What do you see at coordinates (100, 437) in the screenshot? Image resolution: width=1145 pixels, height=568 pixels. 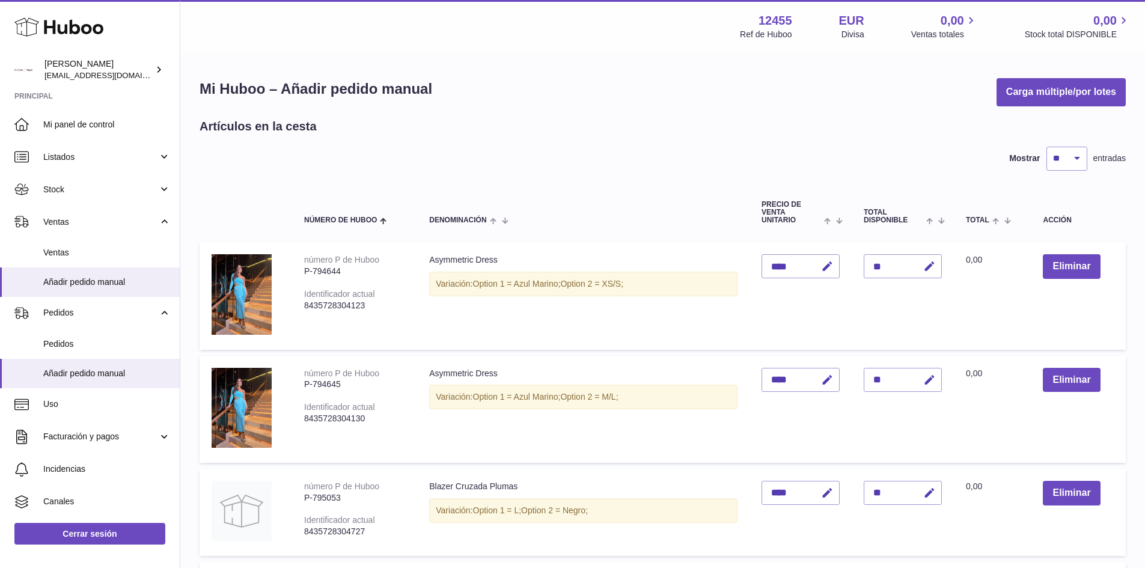 I see `span: Facturación y pagos` at bounding box center [100, 437].